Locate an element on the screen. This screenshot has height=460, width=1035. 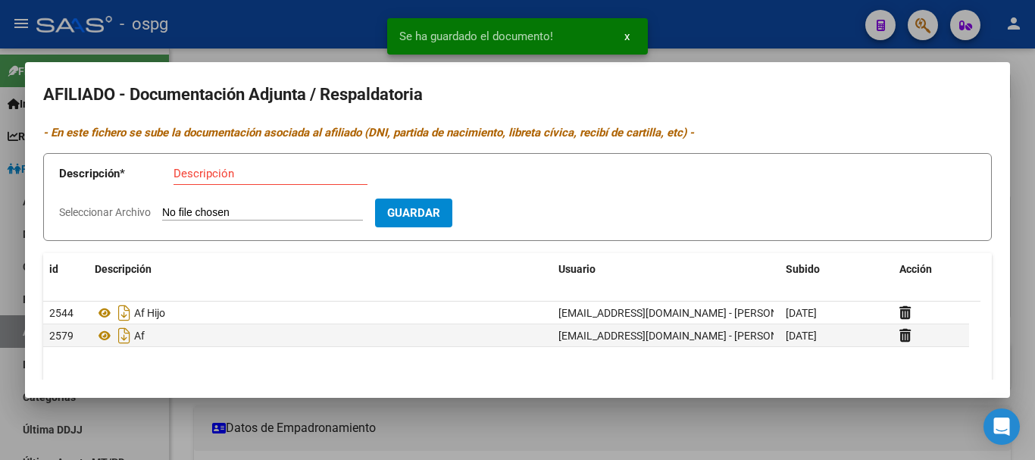
button: Guardar is located at coordinates (414, 212).